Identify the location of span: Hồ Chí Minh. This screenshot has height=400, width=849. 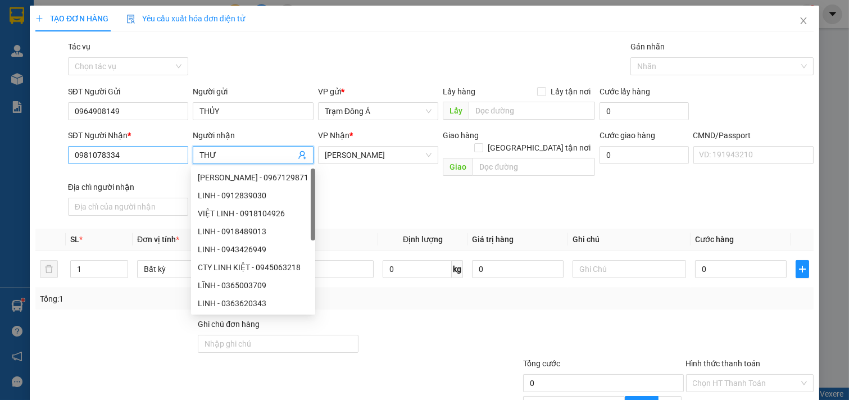
(378, 155).